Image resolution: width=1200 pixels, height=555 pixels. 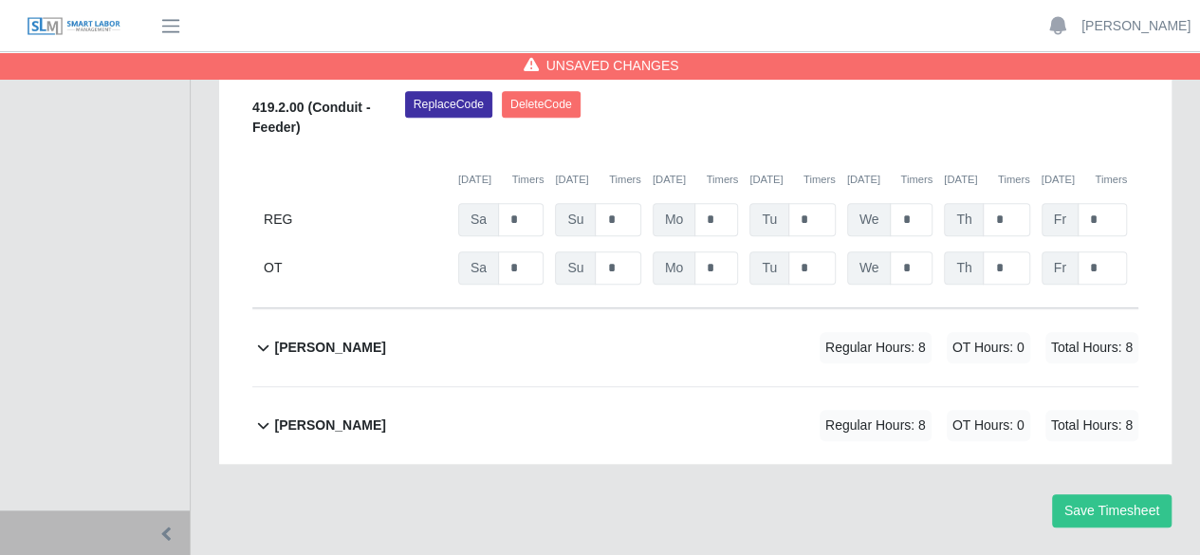 I want to click on div: REG, so click(x=355, y=219).